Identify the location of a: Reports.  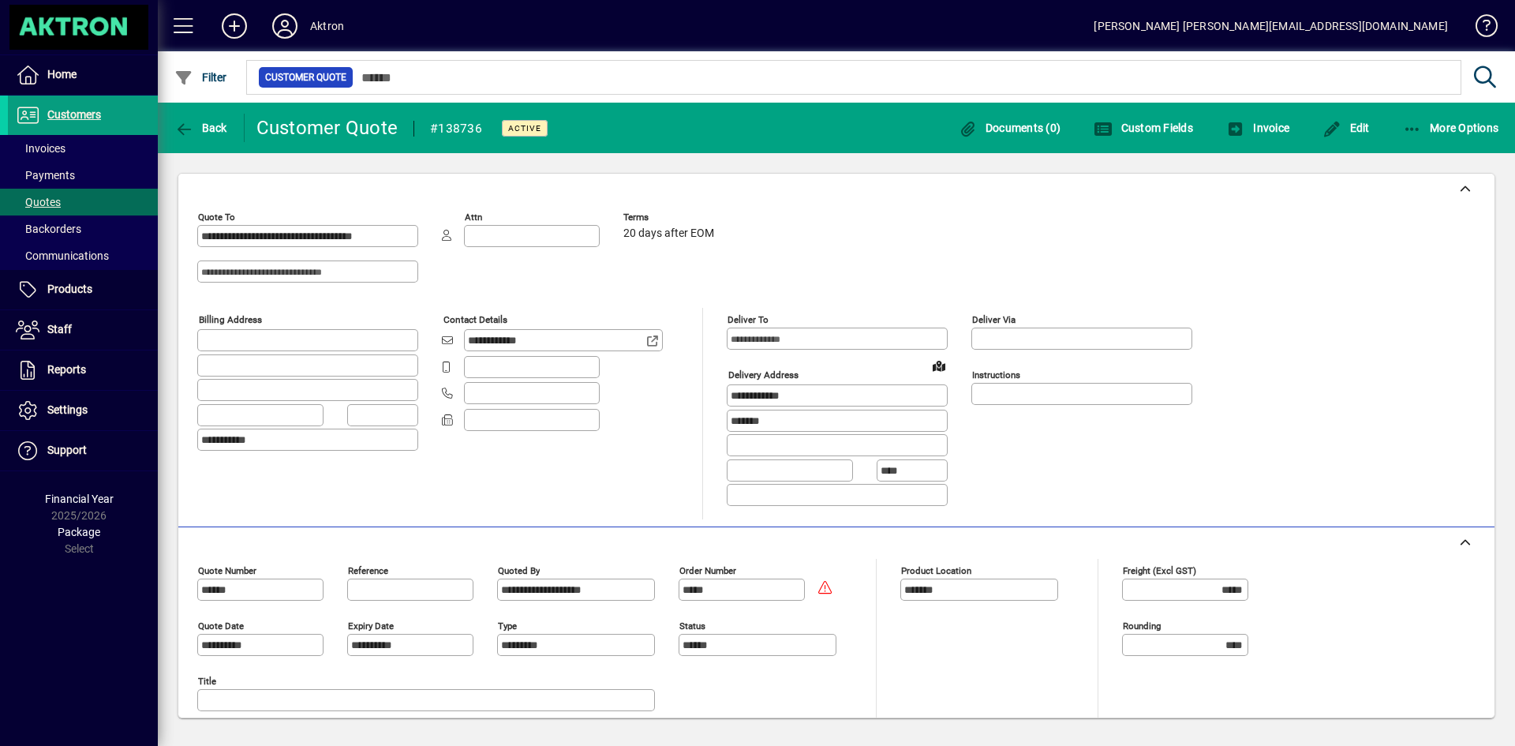
(83, 370).